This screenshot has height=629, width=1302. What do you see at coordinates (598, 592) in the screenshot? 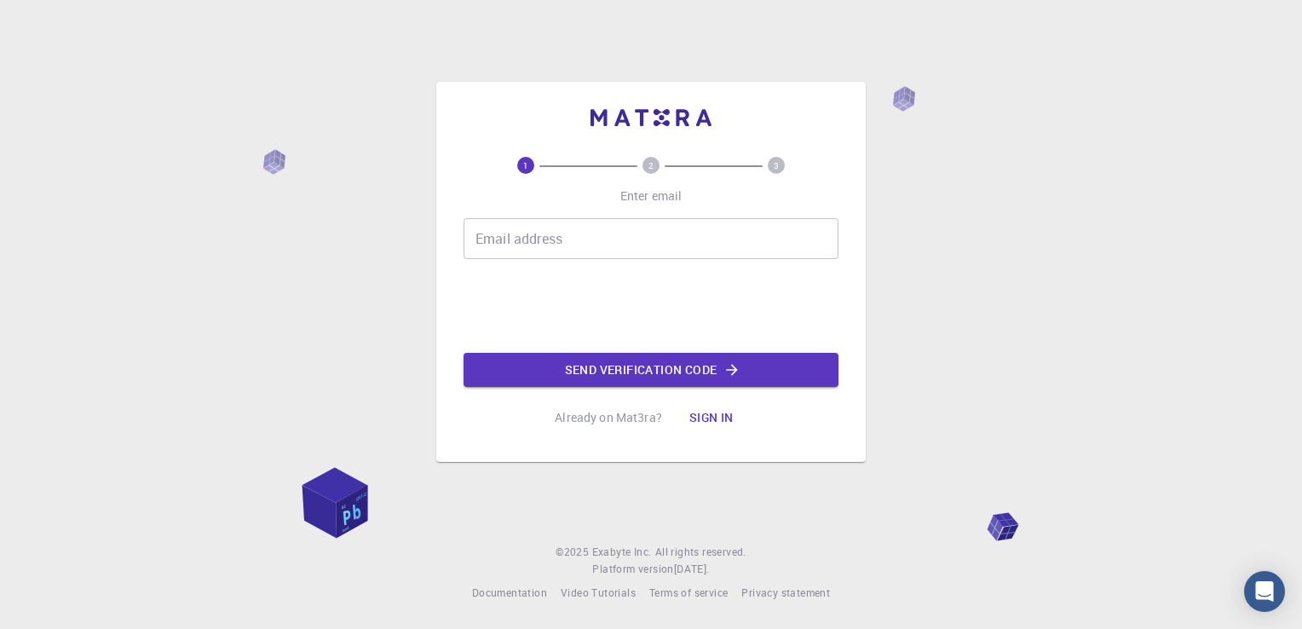
I see `span: Video Tutorials` at bounding box center [598, 592].